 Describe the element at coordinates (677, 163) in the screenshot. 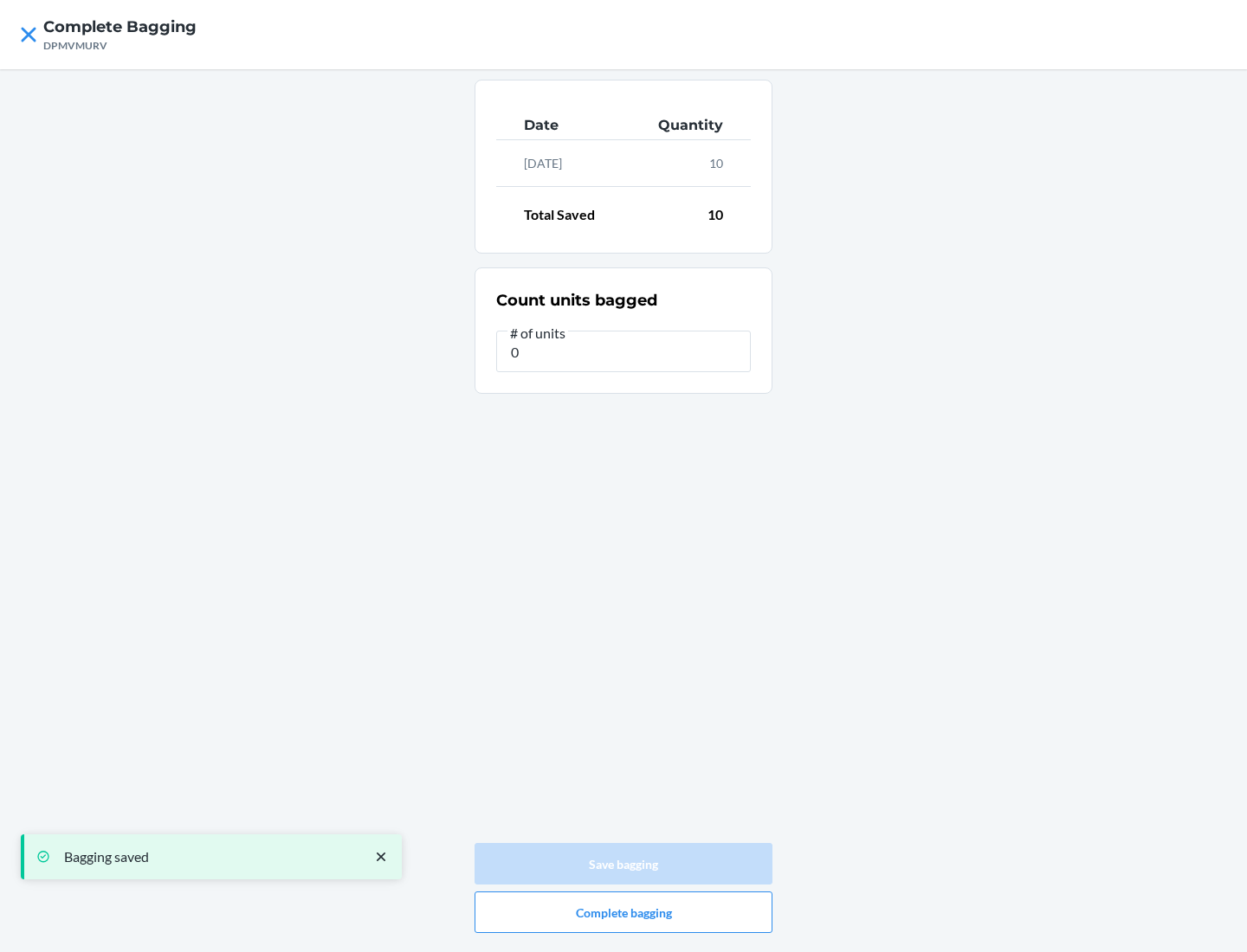

I see `td: 10` at that location.